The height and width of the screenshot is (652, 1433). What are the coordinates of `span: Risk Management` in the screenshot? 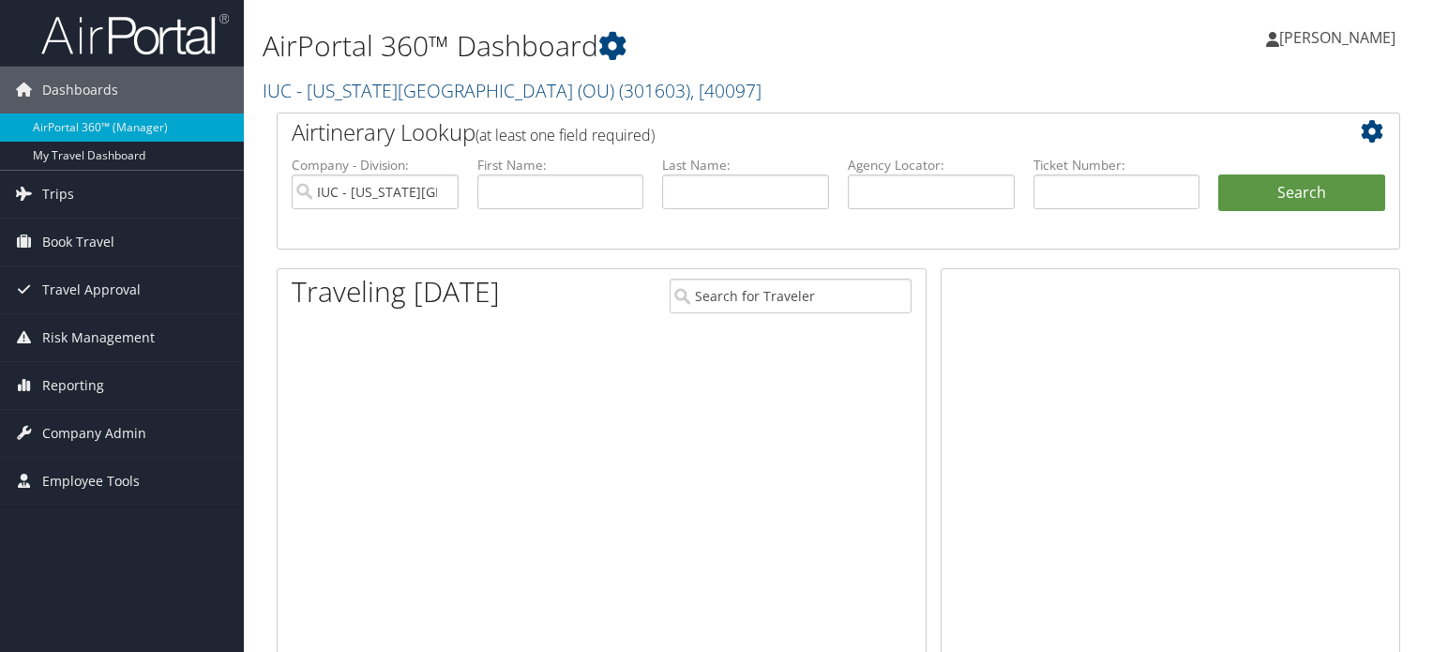 It's located at (98, 338).